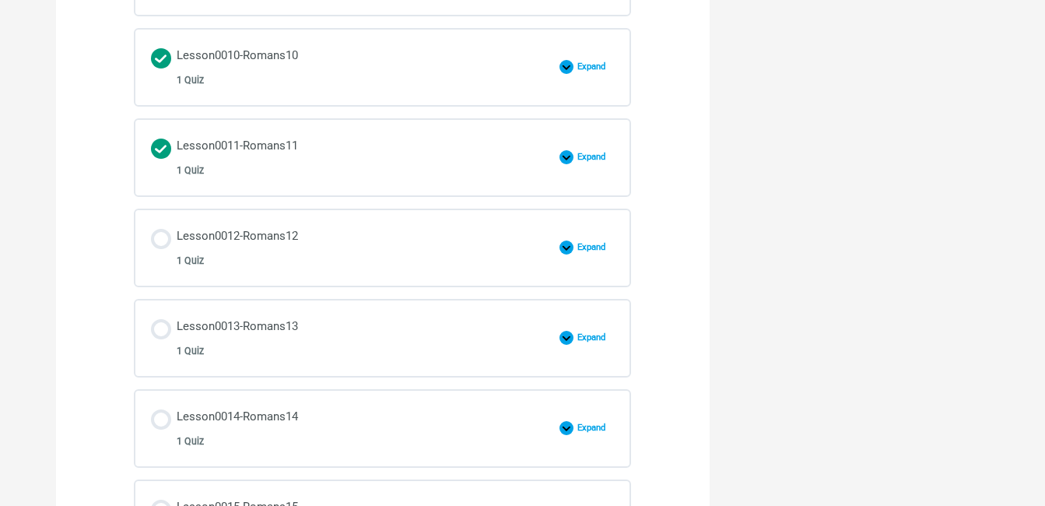 This screenshot has width=1045, height=506. Describe the element at coordinates (237, 157) in the screenshot. I see `div: Lesson0011-Romans11` at that location.